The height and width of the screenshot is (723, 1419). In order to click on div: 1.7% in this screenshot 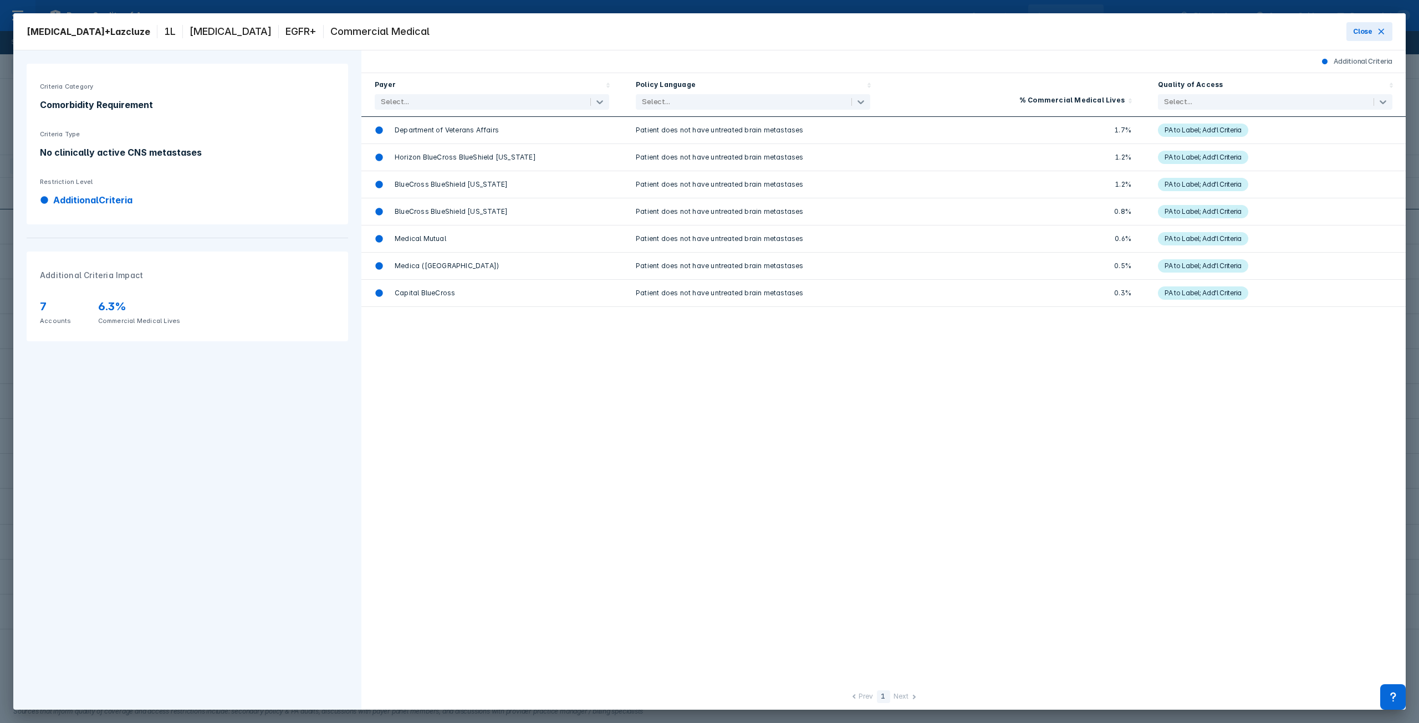, I will do `click(1014, 130)`.